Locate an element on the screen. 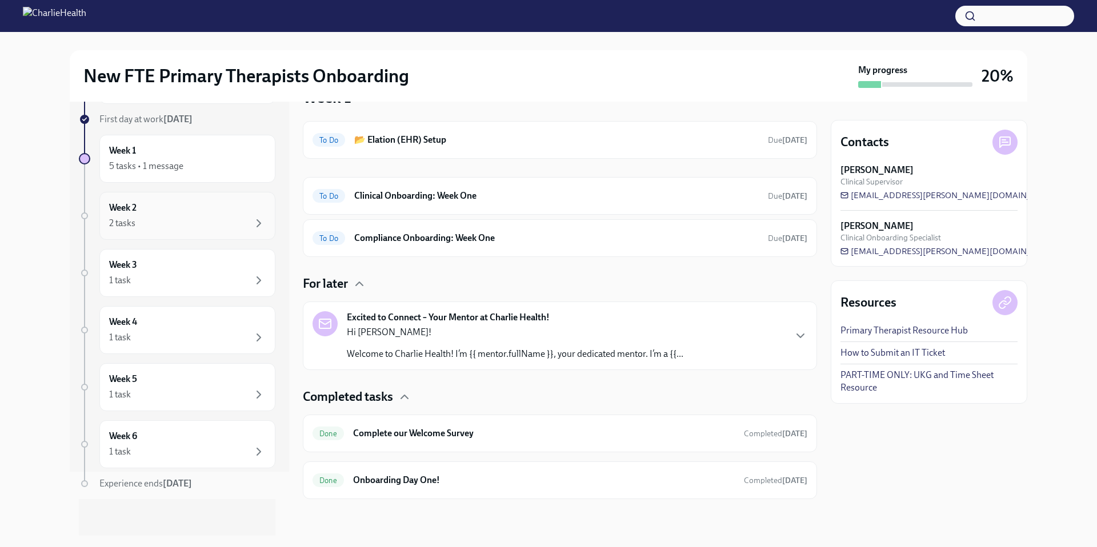  h4: Resources is located at coordinates (868, 303).